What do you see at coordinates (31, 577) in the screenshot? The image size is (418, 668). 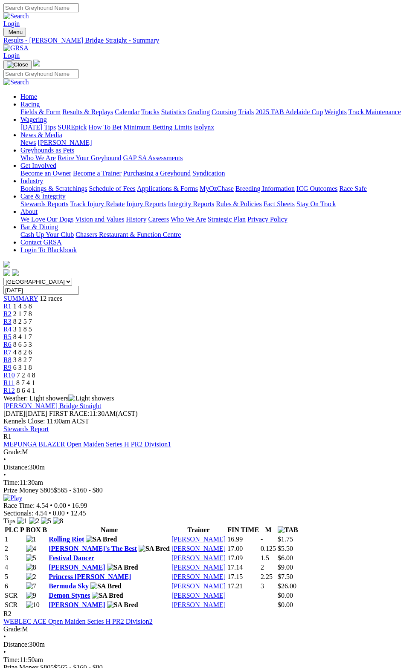 I see `img: 2` at bounding box center [31, 577].